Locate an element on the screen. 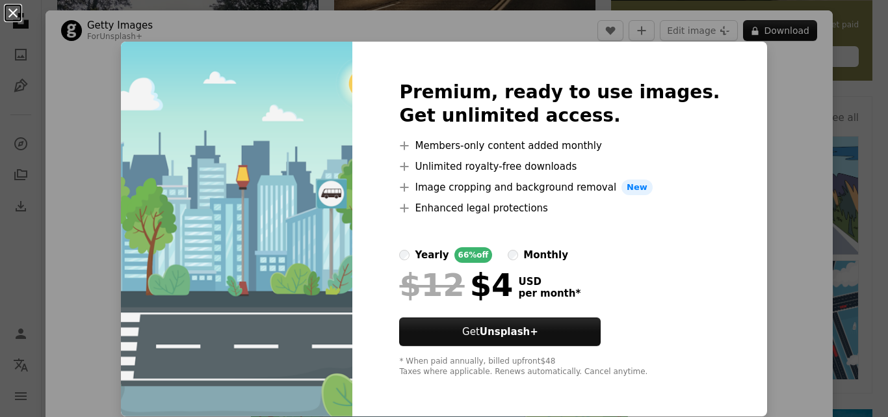 The image size is (888, 417). li: Unlimited royalty-free downloads is located at coordinates (559, 166).